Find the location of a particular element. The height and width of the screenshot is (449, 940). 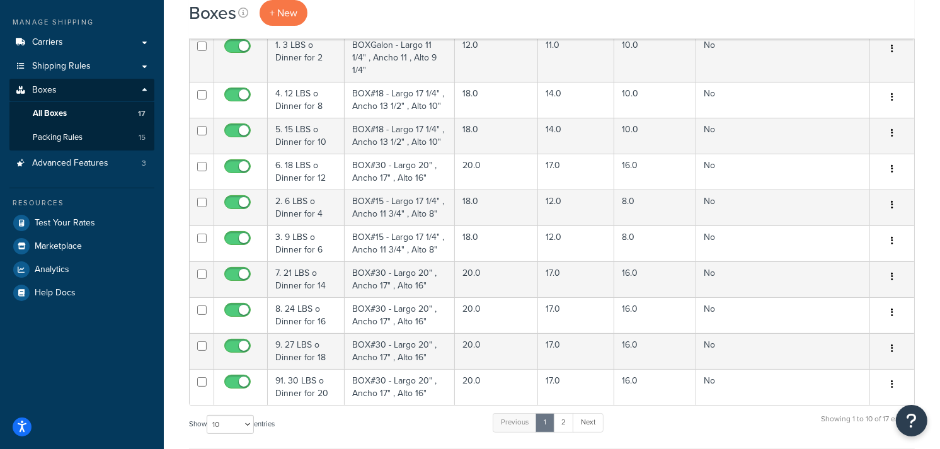

span: 17 is located at coordinates (142, 113).